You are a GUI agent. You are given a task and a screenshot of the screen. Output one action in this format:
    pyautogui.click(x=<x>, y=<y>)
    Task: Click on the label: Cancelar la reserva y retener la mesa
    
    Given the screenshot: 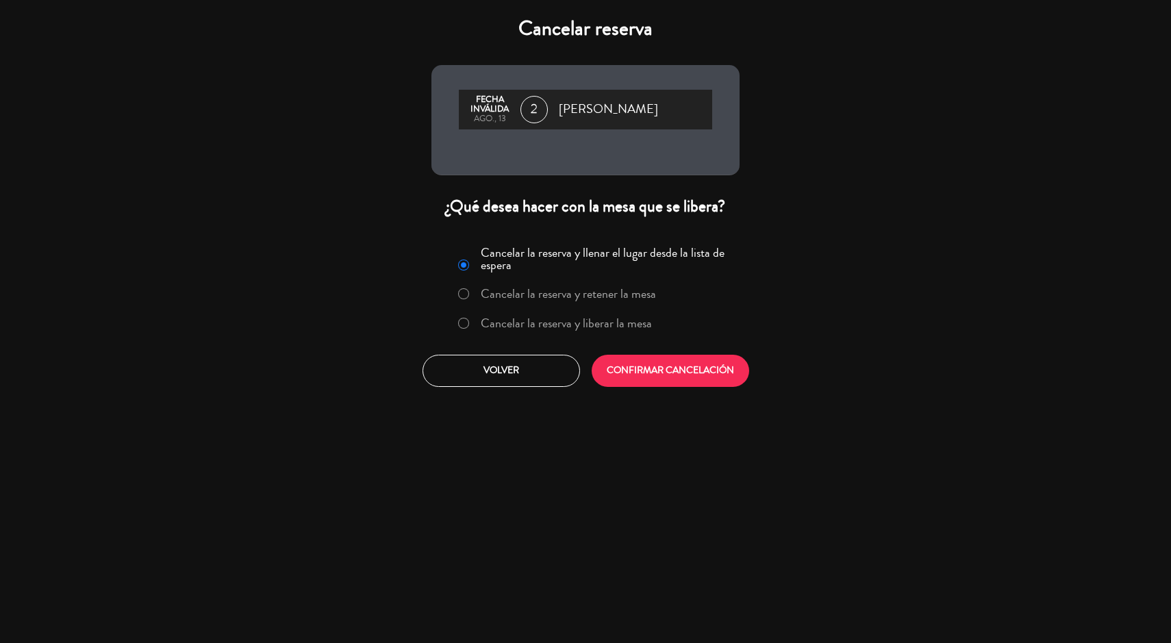 What is the action you would take?
    pyautogui.click(x=568, y=294)
    